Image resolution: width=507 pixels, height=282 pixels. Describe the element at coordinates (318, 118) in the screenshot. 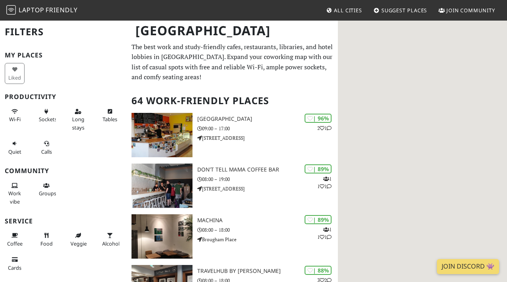

I see `div: | 96%` at that location.